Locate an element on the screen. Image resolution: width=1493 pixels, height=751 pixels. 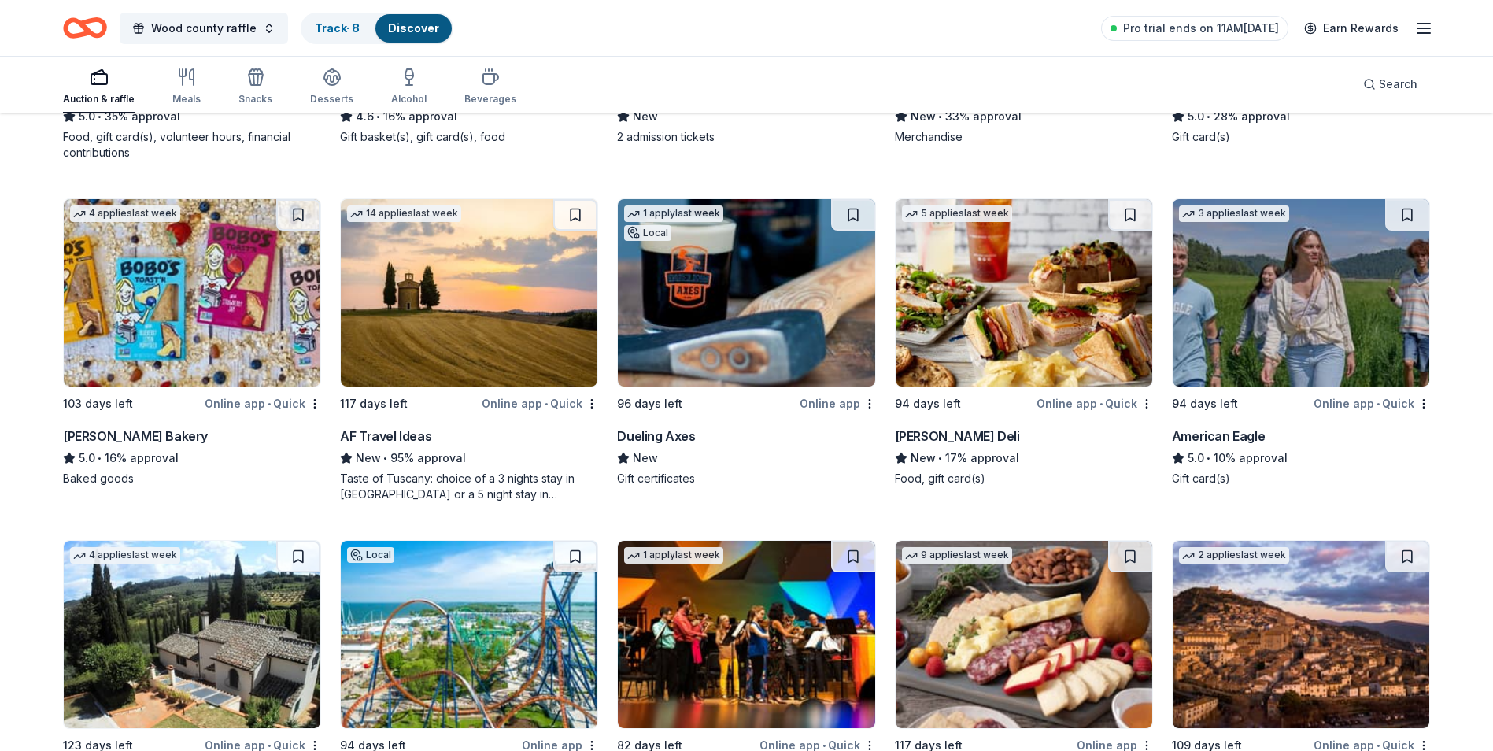
div: 33% approval is located at coordinates (1024, 116).